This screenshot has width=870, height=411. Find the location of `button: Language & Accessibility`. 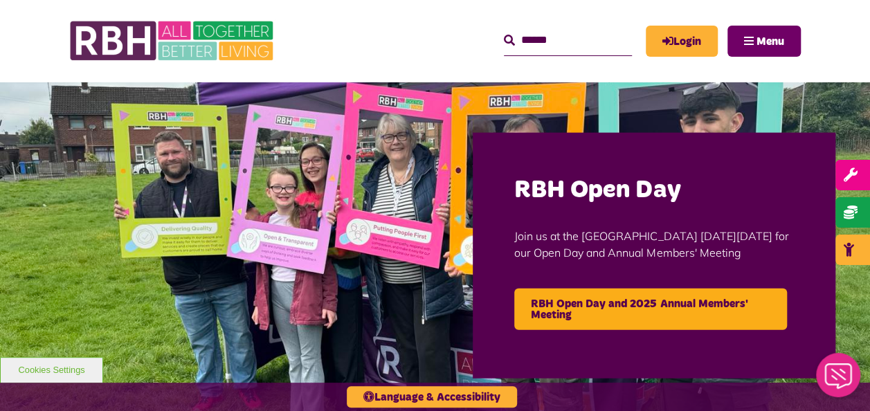

button: Language & Accessibility is located at coordinates (432, 397).